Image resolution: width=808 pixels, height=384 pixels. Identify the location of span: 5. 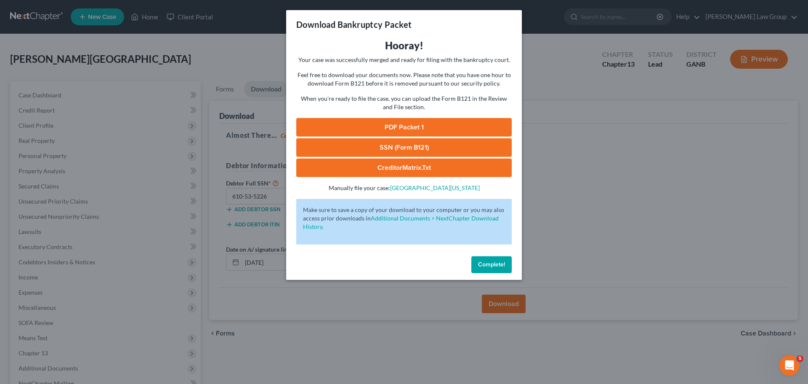
(800, 358).